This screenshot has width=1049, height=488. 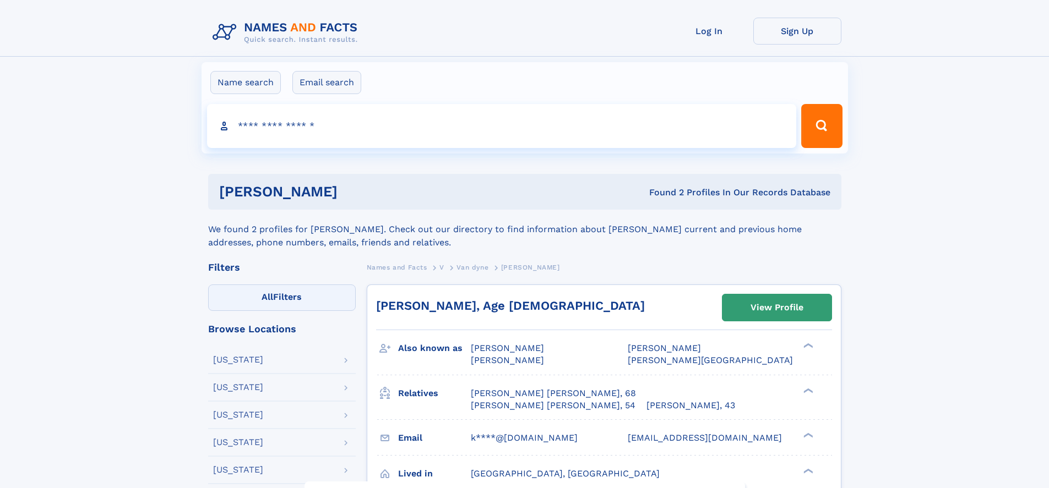 I want to click on a: V, so click(x=442, y=267).